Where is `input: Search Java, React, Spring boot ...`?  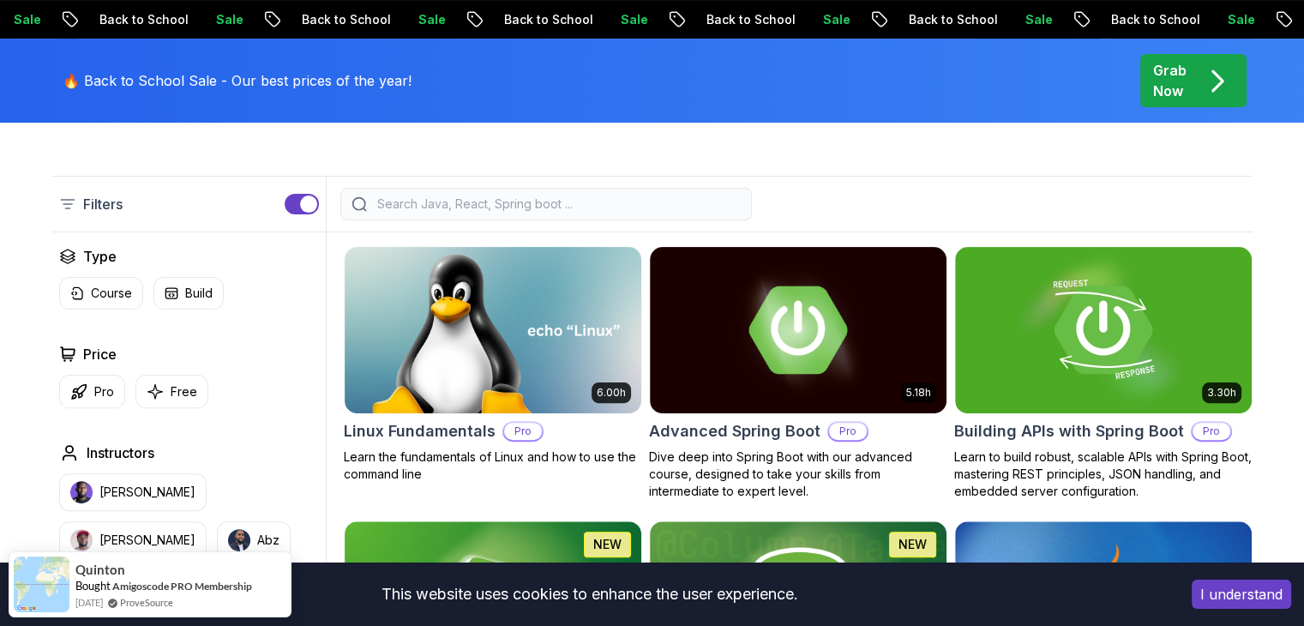
input: Search Java, React, Spring boot ... is located at coordinates (557, 204).